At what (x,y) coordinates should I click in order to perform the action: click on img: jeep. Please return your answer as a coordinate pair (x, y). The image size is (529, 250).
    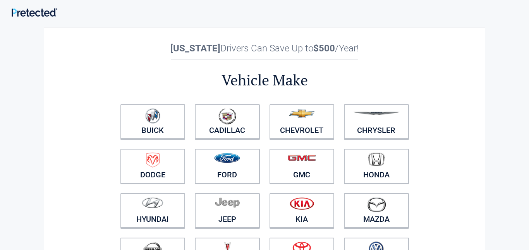
    Looking at the image, I should click on (227, 203).